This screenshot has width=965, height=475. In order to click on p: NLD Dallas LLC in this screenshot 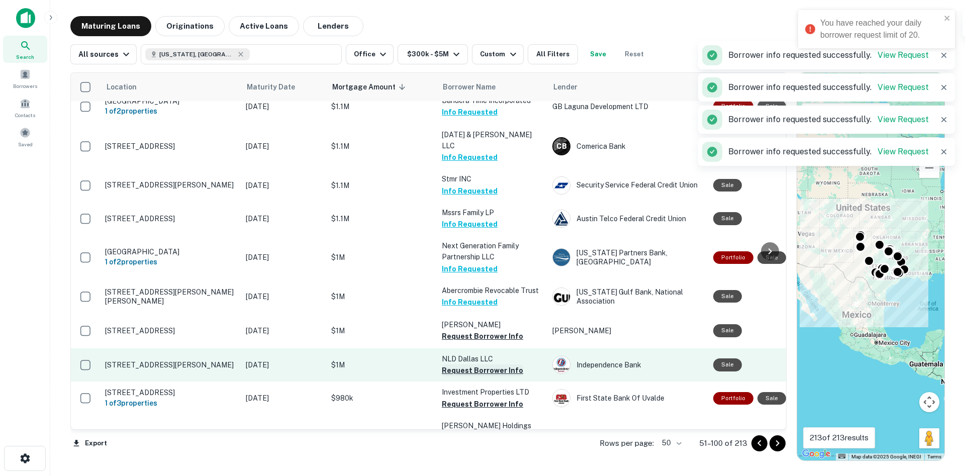, I will do `click(492, 359)`.